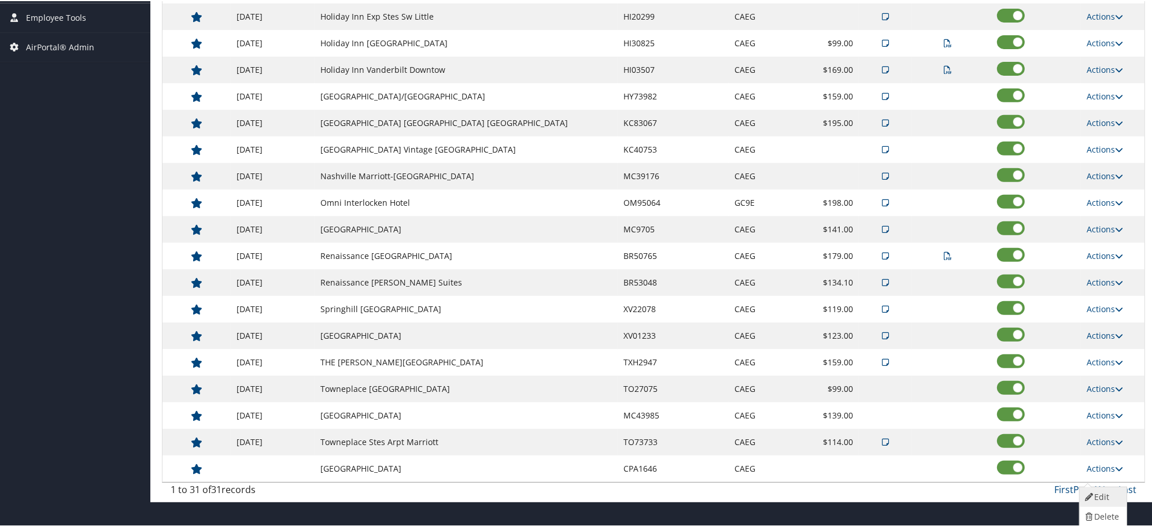  What do you see at coordinates (673, 228) in the screenshot?
I see `td: MC9705` at bounding box center [673, 228].